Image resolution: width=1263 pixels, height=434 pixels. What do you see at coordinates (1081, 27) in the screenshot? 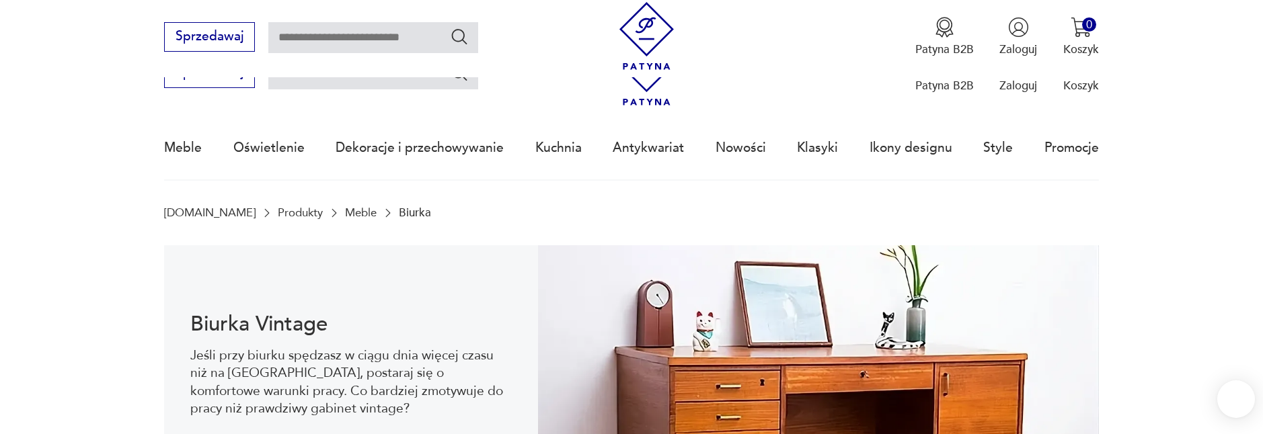
I see `img: Ikona koszyka` at bounding box center [1081, 27].